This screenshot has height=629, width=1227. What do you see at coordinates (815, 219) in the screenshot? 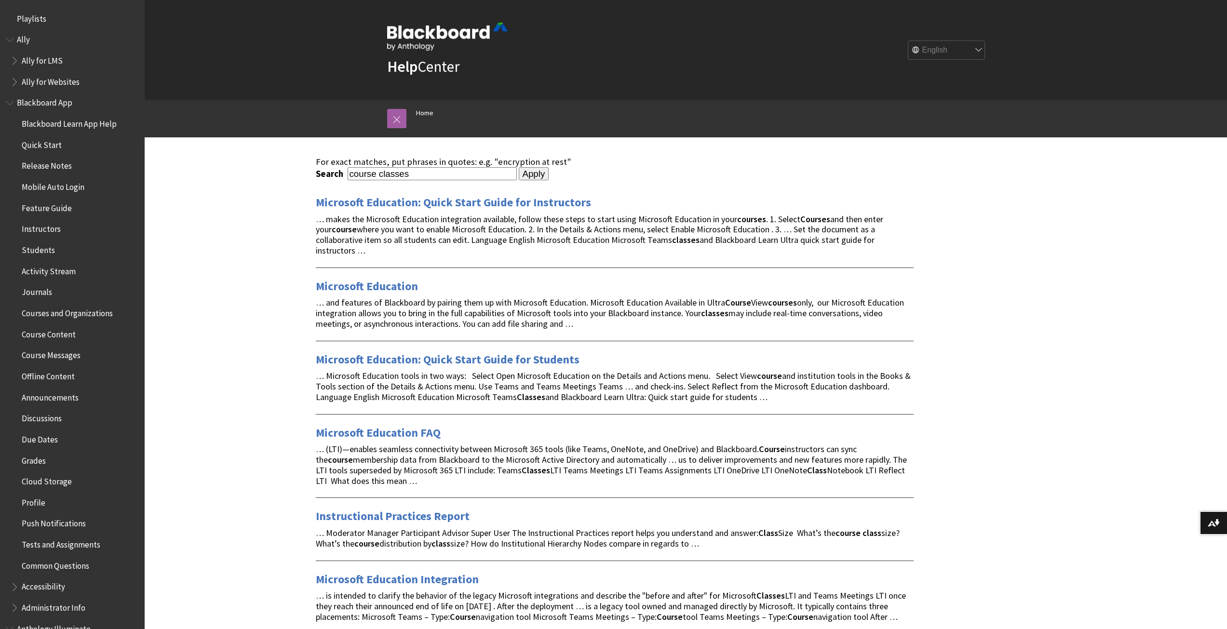
I see `strong: Courses` at bounding box center [815, 219].